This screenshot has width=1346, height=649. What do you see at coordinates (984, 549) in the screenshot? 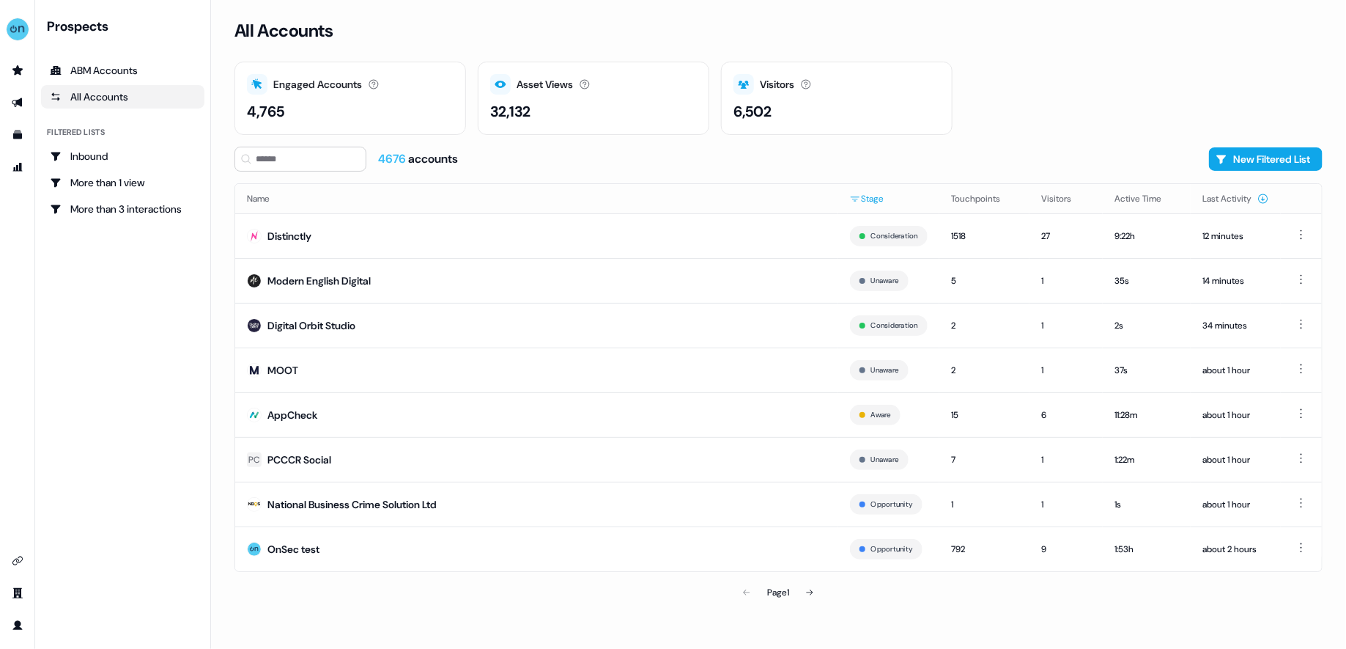
I see `div: 792` at bounding box center [984, 549].